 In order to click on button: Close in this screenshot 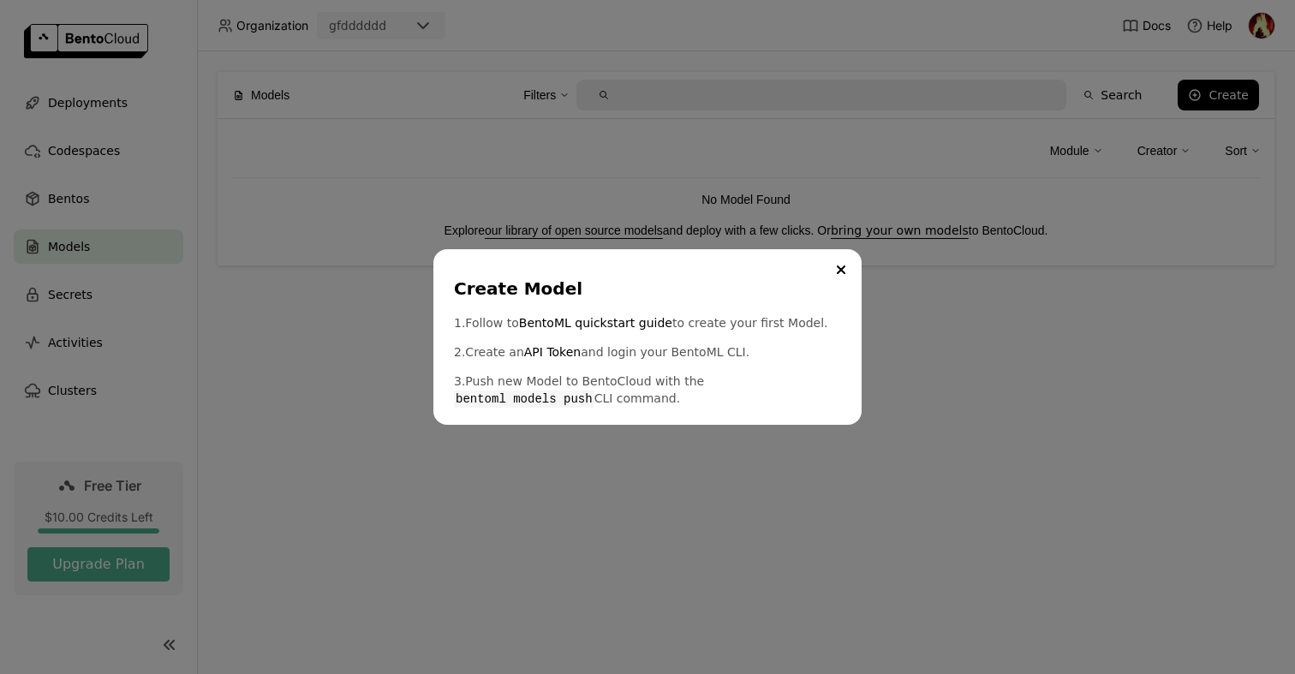, I will do `click(841, 270)`.